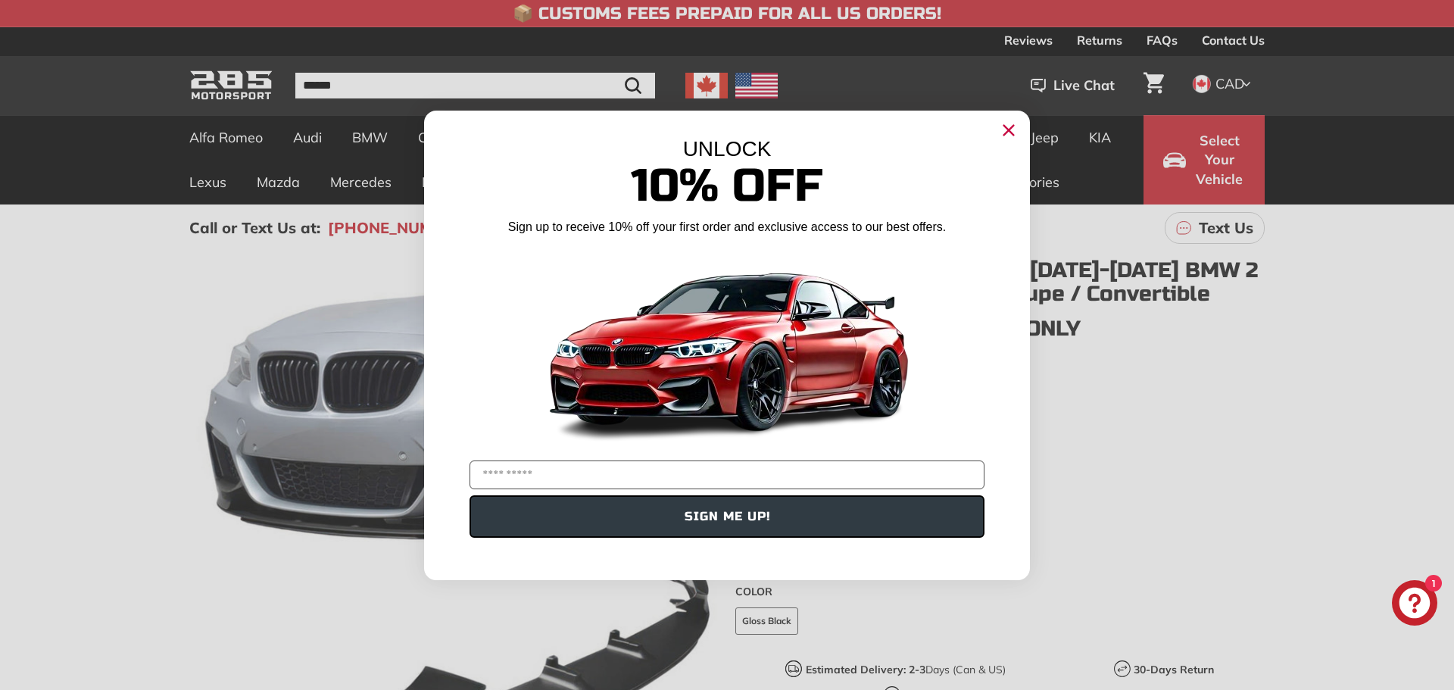  Describe the element at coordinates (1415, 604) in the screenshot. I see `inbox-online-store-chat: Shopify online store chat` at that location.